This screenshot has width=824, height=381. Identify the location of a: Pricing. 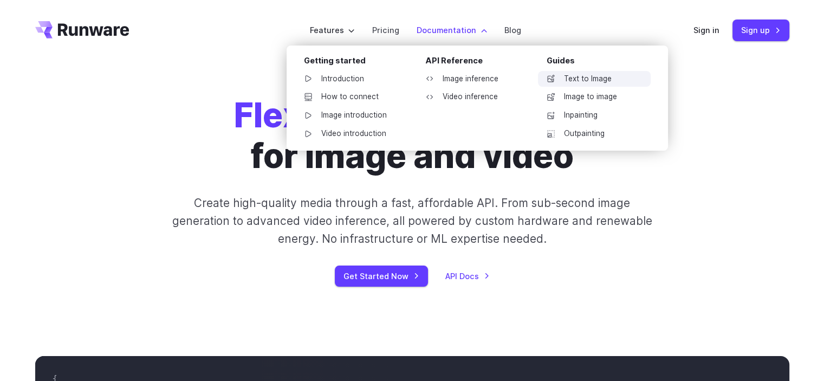
(386, 30).